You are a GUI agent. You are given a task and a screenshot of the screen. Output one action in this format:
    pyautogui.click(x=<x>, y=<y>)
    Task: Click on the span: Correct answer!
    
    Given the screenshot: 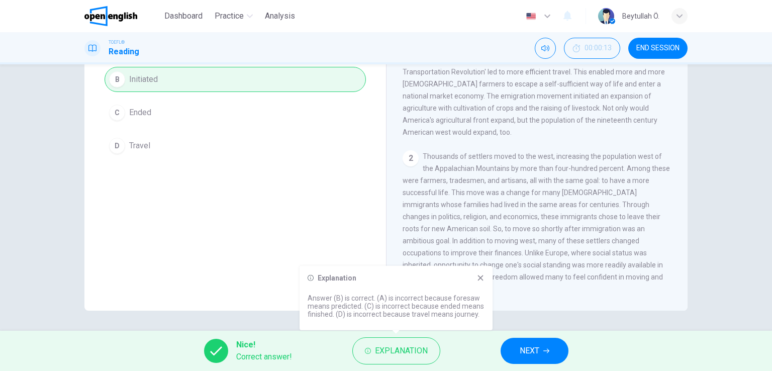 What is the action you would take?
    pyautogui.click(x=264, y=357)
    